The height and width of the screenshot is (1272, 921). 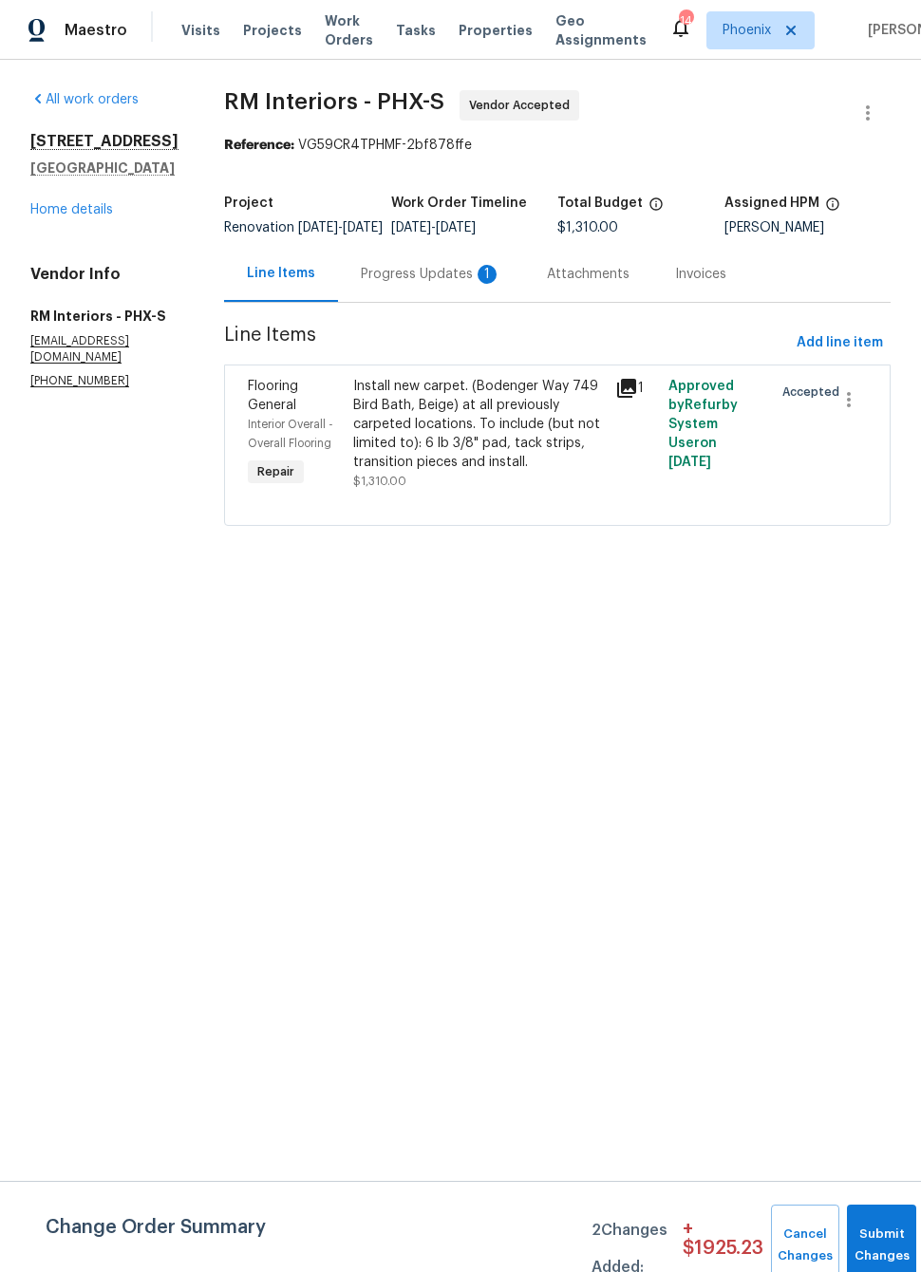 I want to click on span: Geo Assignments, so click(x=601, y=30).